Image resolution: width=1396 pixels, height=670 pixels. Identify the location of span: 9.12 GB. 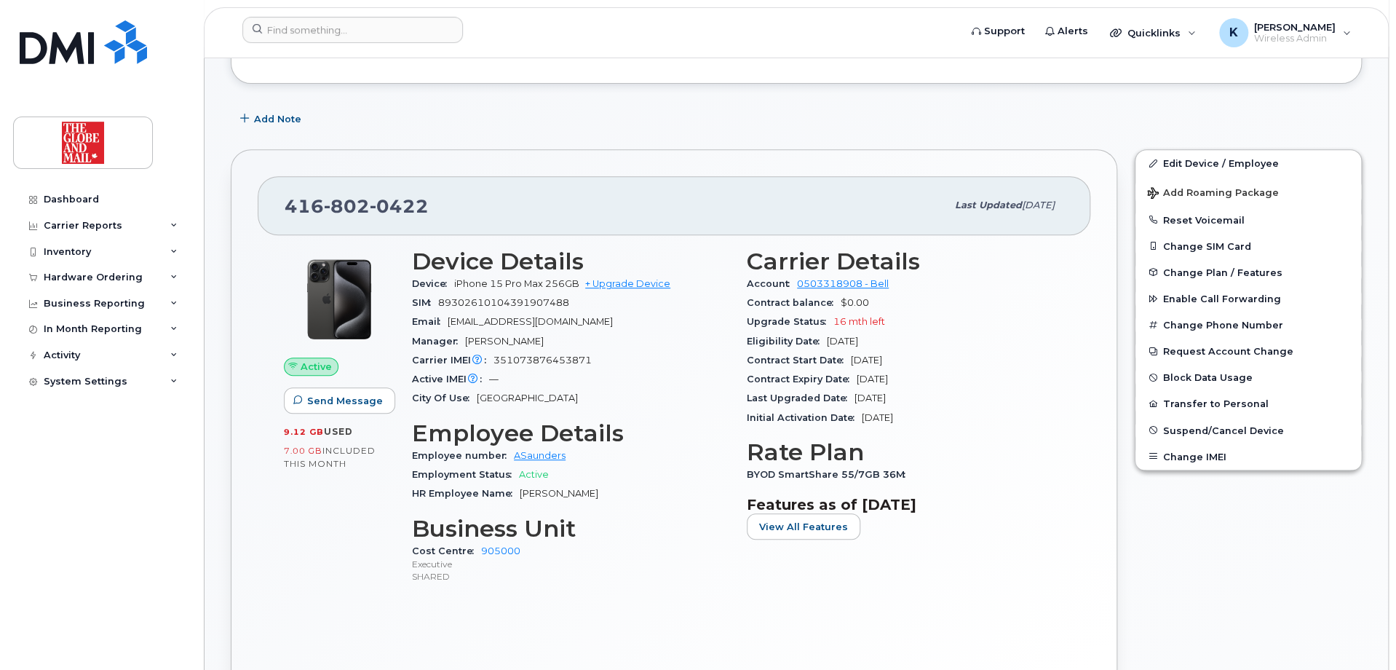
(304, 432).